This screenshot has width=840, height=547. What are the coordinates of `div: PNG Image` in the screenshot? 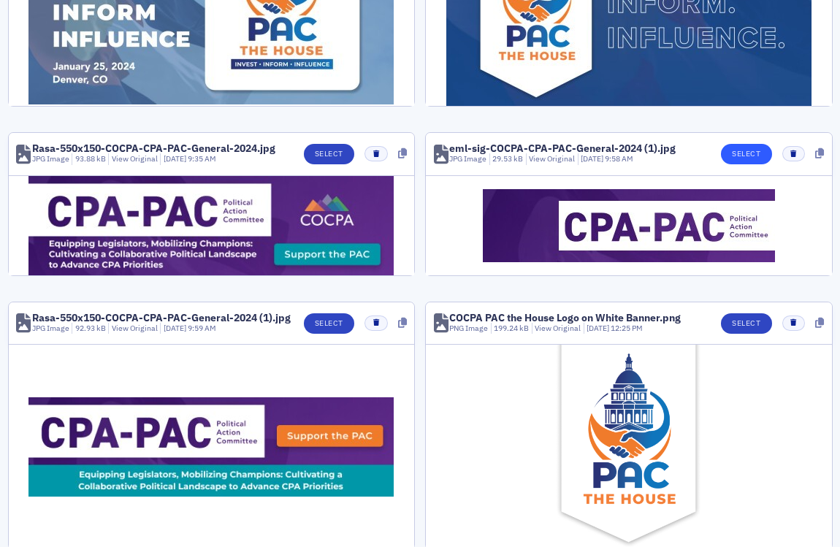 It's located at (468, 329).